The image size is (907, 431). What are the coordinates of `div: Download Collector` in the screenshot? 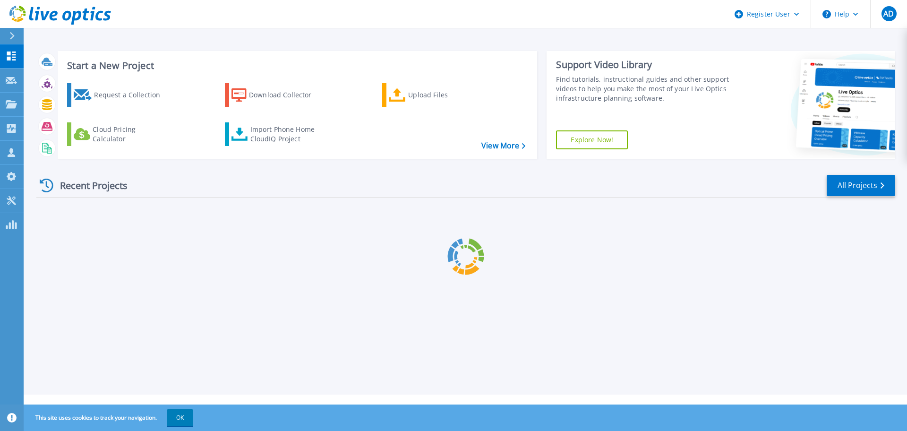 It's located at (287, 95).